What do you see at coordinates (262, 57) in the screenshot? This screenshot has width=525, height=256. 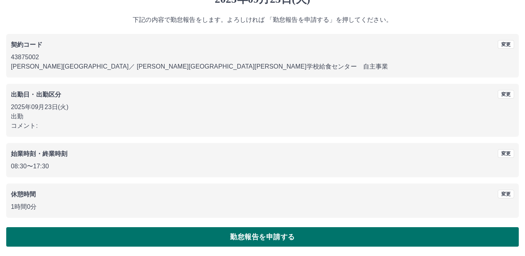 I see `p: 43875002` at bounding box center [262, 57].